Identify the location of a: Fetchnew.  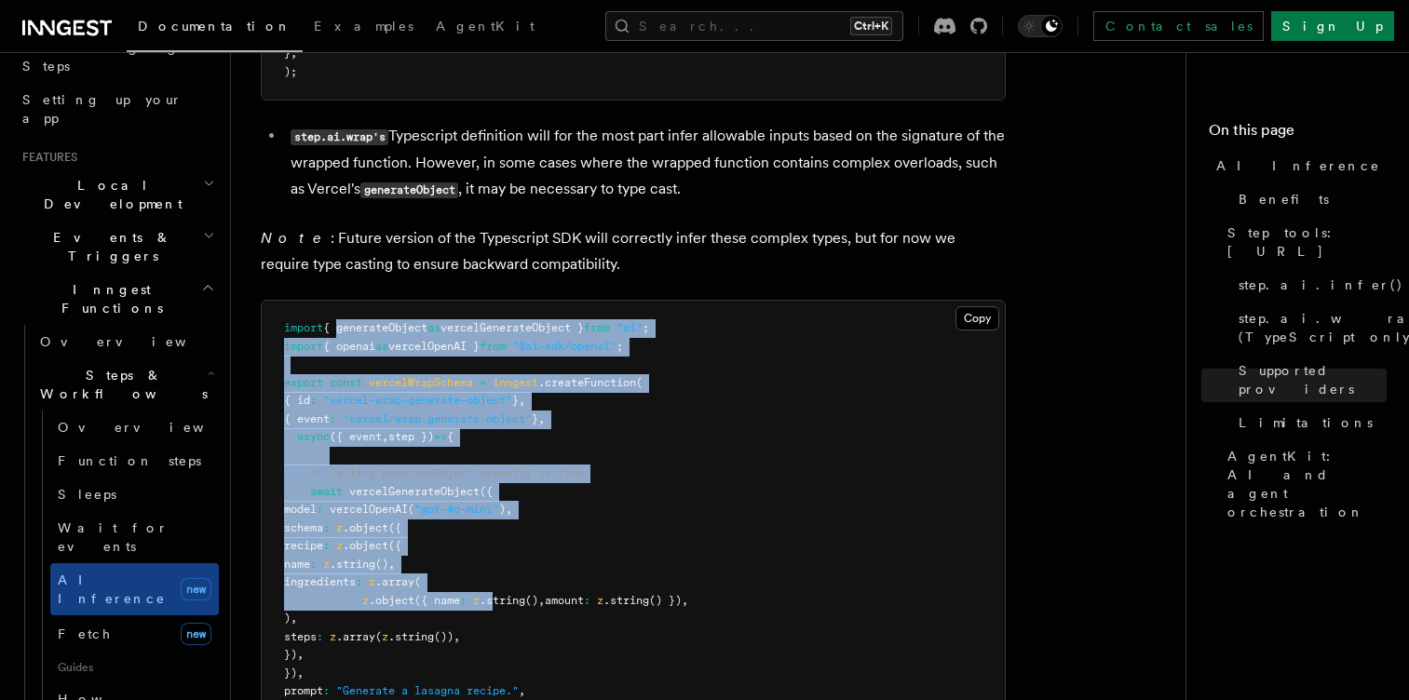
(134, 634).